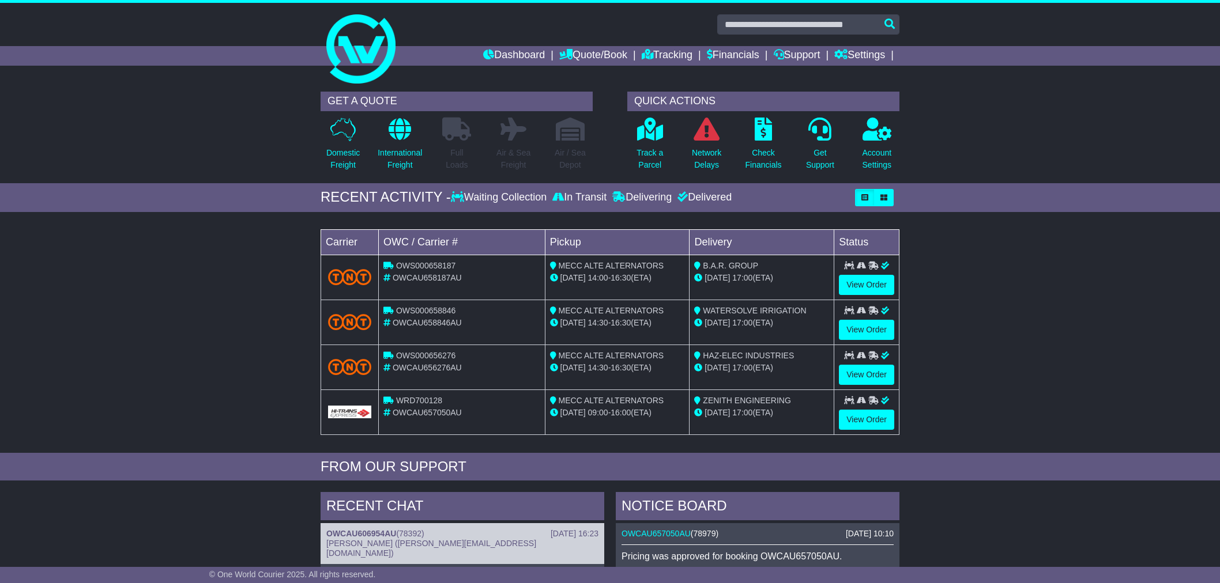 The width and height of the screenshot is (1220, 583). What do you see at coordinates (758, 556) in the screenshot?
I see `p: Pricing was approved for booking OWCAU657050AU.` at bounding box center [758, 556].